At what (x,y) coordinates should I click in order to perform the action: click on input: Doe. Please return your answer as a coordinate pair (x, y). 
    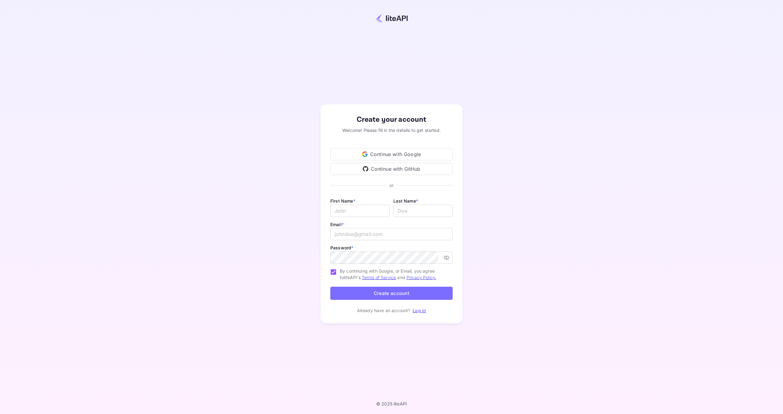
    Looking at the image, I should click on (423, 211).